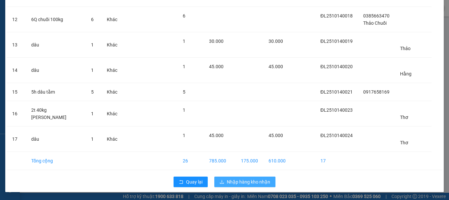 This screenshot has width=449, height=200. What do you see at coordinates (375, 23) in the screenshot?
I see `span: Thảo Chuối` at bounding box center [375, 23].